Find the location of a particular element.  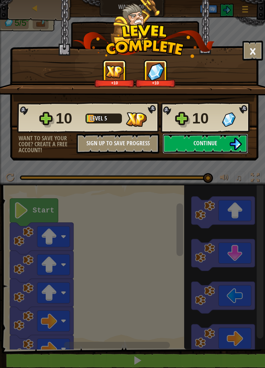

span: Continue is located at coordinates (205, 143).